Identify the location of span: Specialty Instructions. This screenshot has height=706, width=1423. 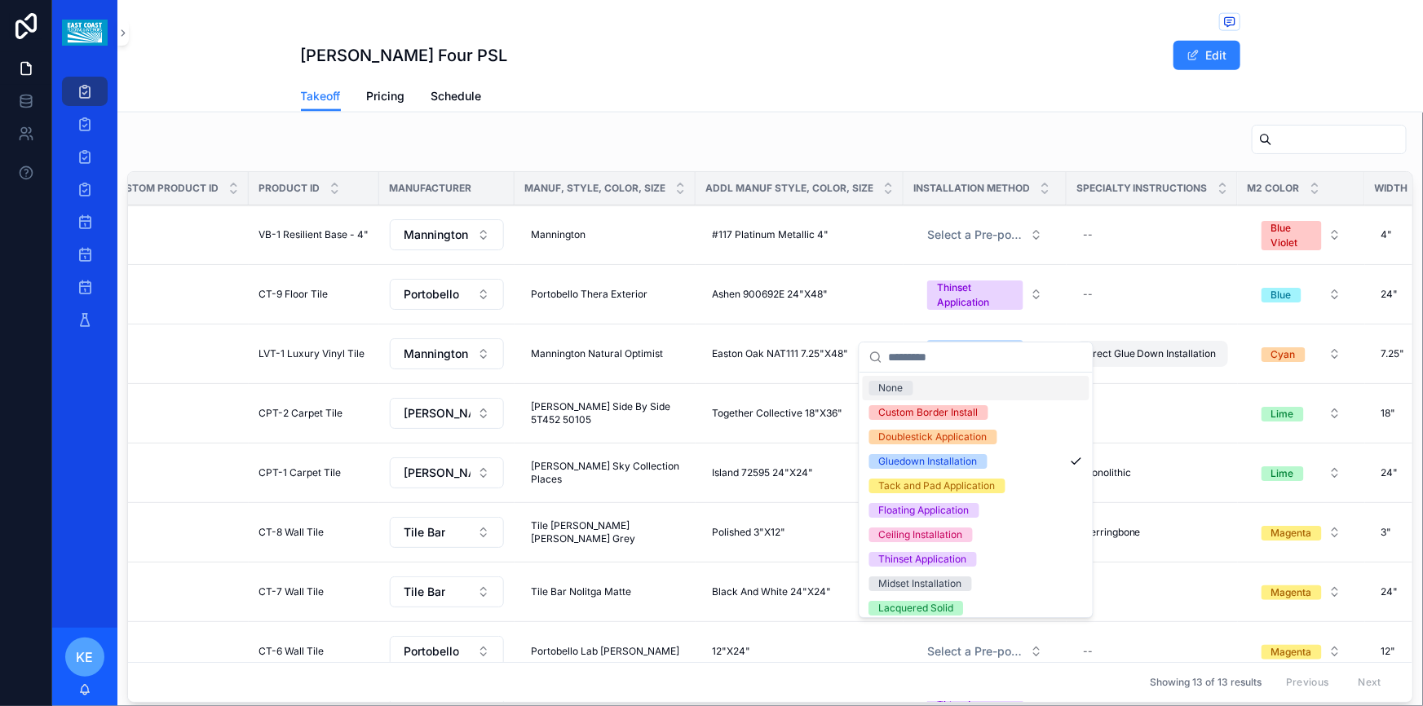
(1142, 188).